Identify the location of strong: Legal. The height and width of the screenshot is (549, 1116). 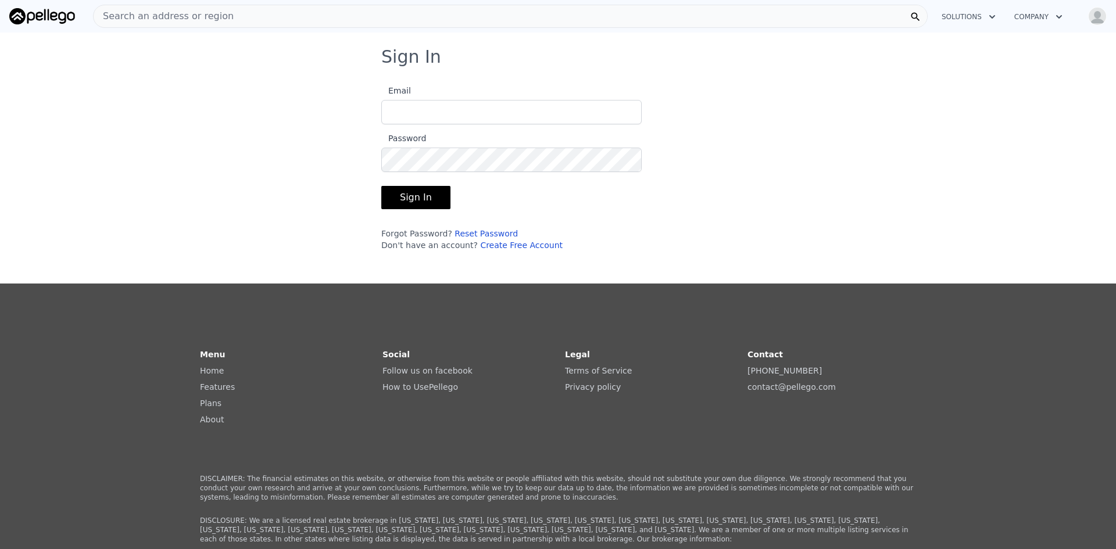
(577, 354).